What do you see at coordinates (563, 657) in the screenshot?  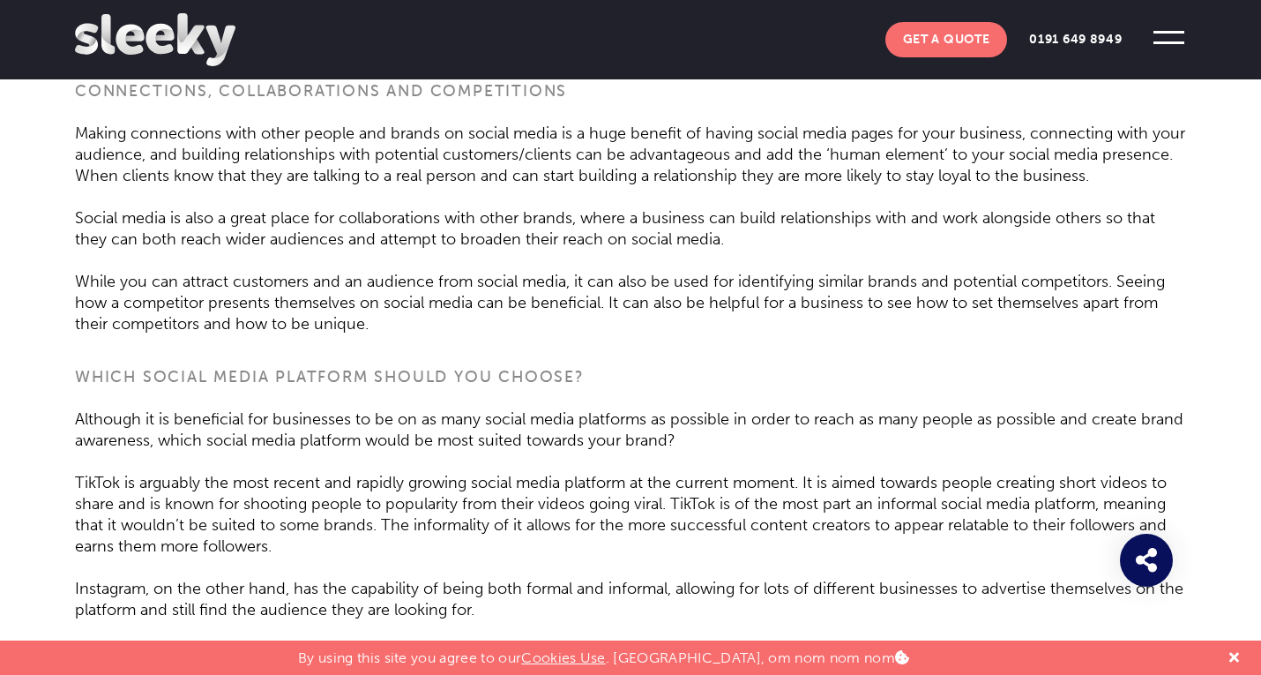 I see `a: Cookies Use` at bounding box center [563, 657].